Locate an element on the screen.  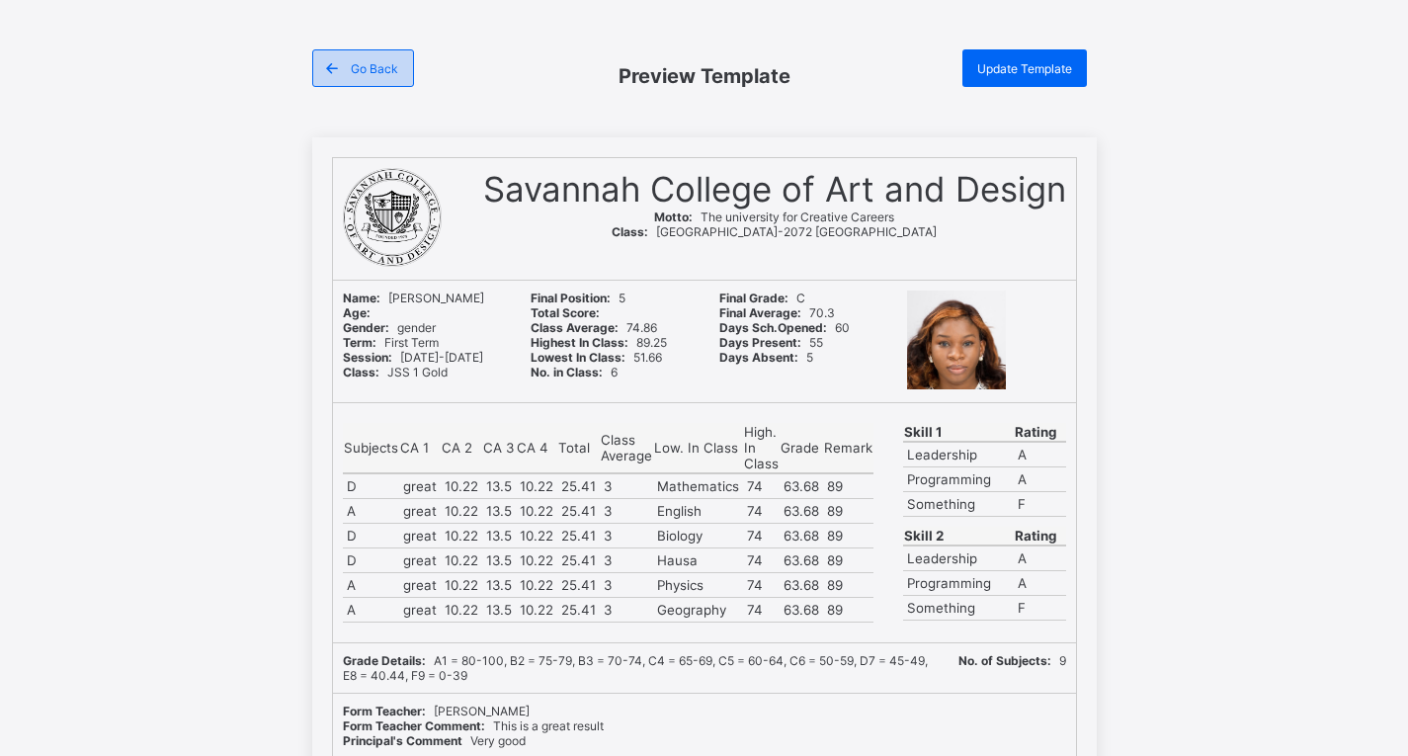
span: Go Back is located at coordinates (375, 68).